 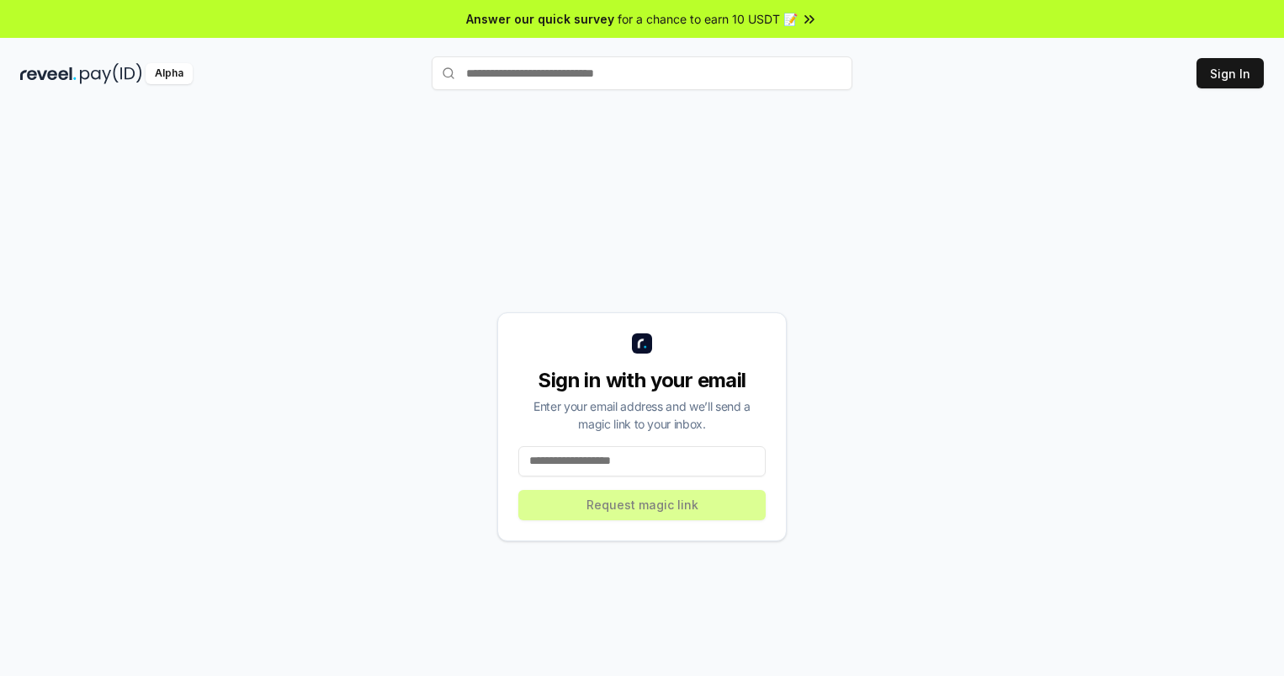 I want to click on span: for a chance to earn 10 USDT 📝, so click(x=708, y=19).